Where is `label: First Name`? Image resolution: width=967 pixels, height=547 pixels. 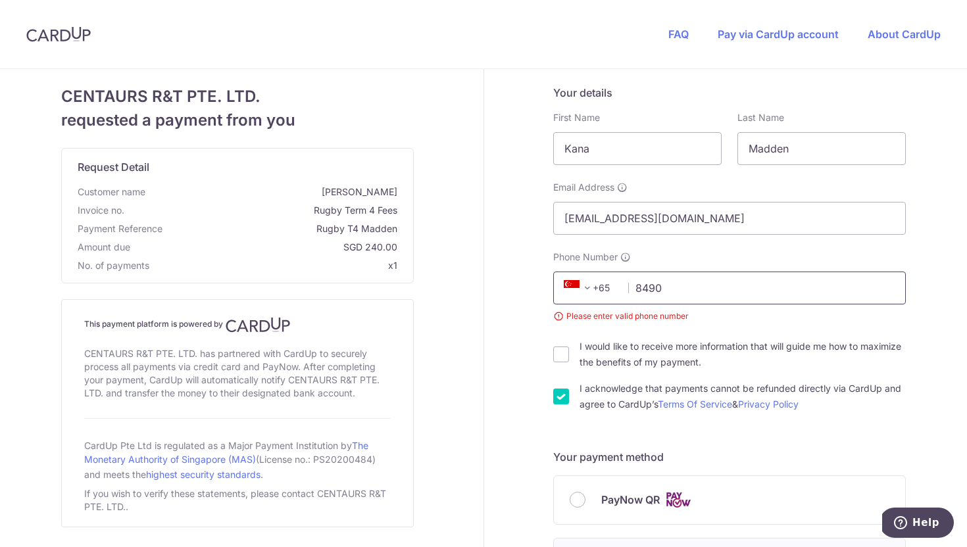 label: First Name is located at coordinates (576, 118).